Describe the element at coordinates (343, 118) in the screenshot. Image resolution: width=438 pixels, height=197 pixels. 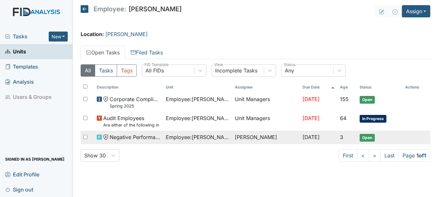
I see `span: 64` at that location.